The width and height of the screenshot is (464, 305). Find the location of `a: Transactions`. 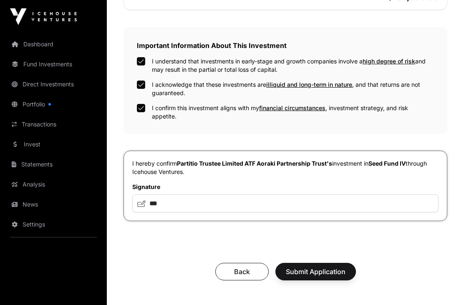

a: Transactions is located at coordinates (53, 124).